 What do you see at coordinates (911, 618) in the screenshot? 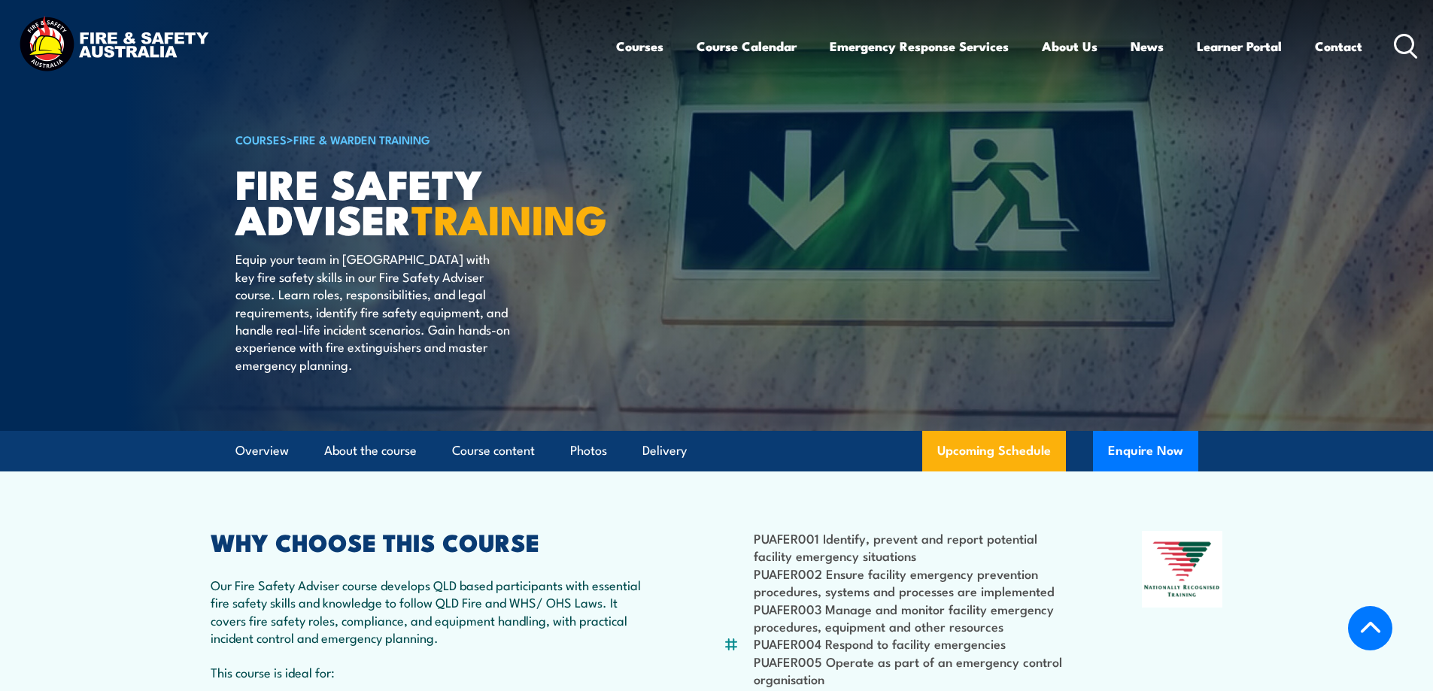
I see `li: PUAFER003 Manage and monitor facility emergency procedures, equipment and other resources` at bounding box center [911, 618].